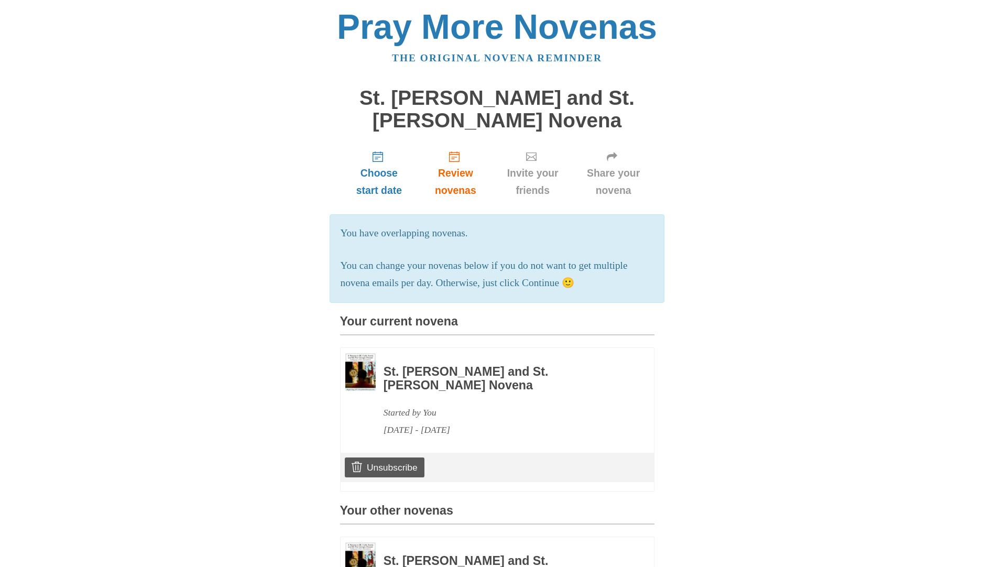 This screenshot has width=994, height=567. I want to click on a: Share your novena, so click(614, 173).